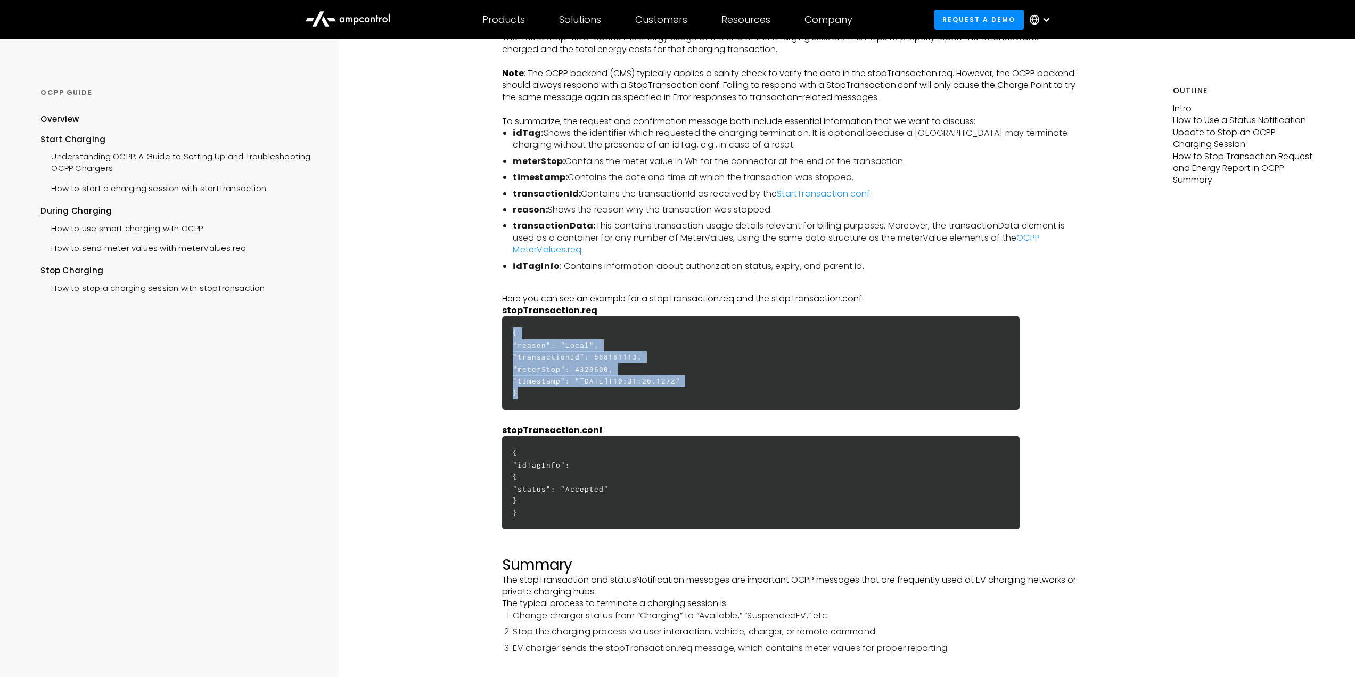 This screenshot has width=1355, height=677. I want to click on a: StartTransaction.conf, so click(823, 193).